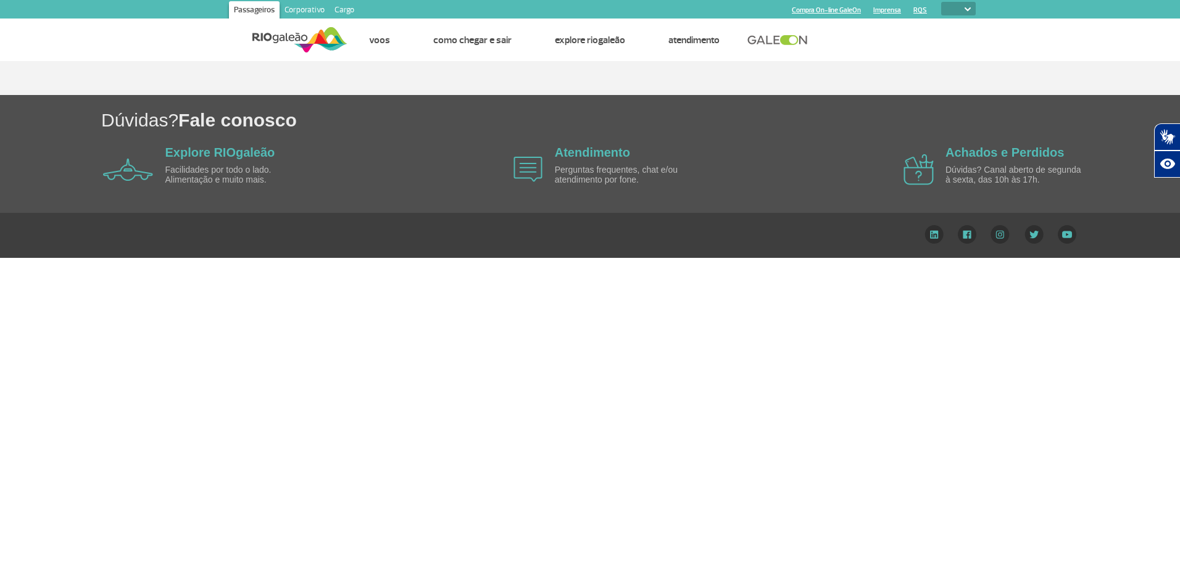  What do you see at coordinates (626, 175) in the screenshot?
I see `p: Perguntas frequentes, chat e/ou atendimento por fone.` at bounding box center [626, 175].